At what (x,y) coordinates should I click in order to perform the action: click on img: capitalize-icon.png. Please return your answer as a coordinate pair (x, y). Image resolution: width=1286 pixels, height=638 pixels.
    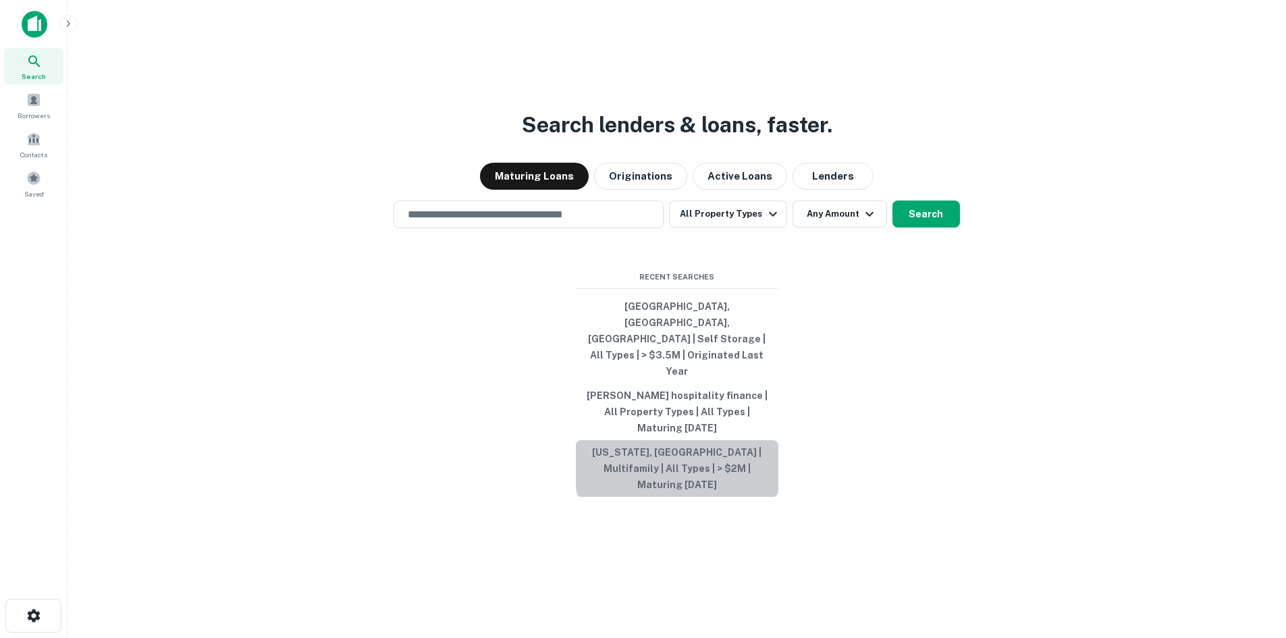
    Looking at the image, I should click on (34, 24).